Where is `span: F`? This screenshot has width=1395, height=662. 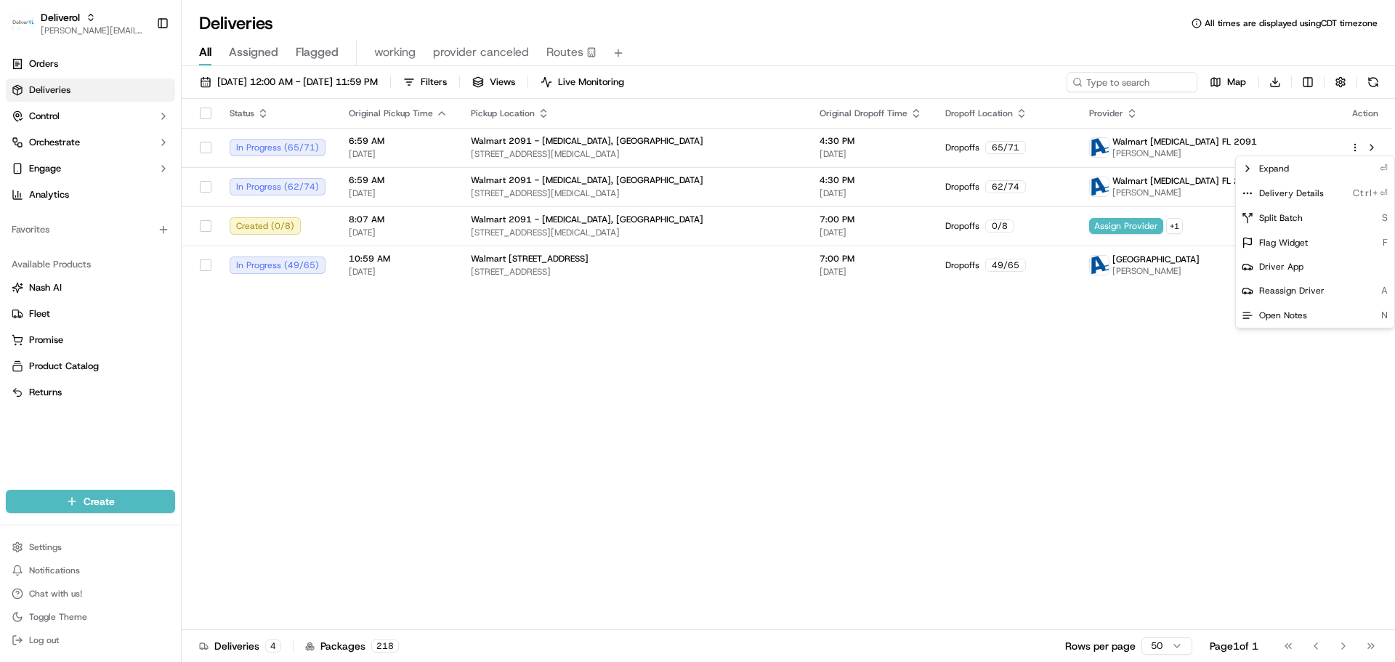 span: F is located at coordinates (1386, 243).